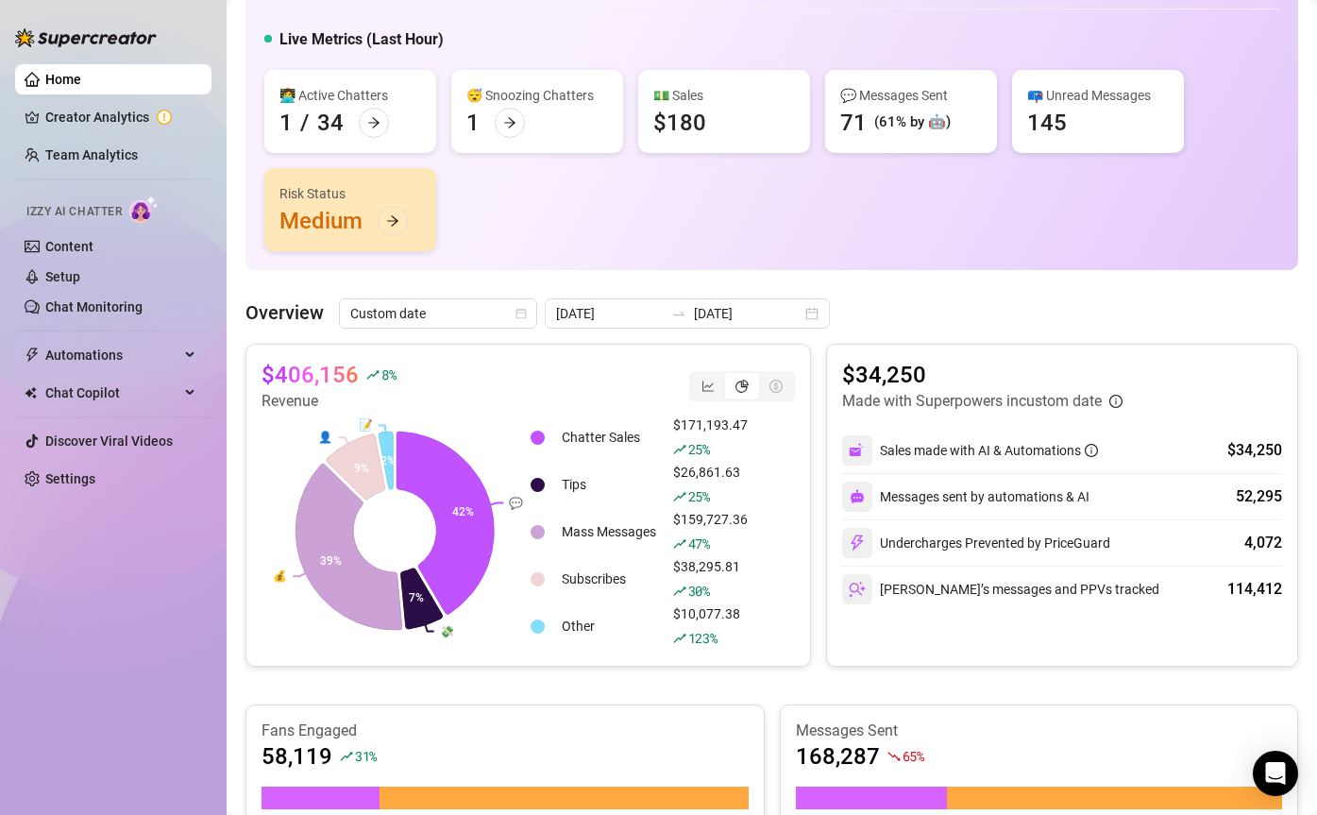  I want to click on div: Undercharges Prevented by PriceGuard, so click(976, 543).